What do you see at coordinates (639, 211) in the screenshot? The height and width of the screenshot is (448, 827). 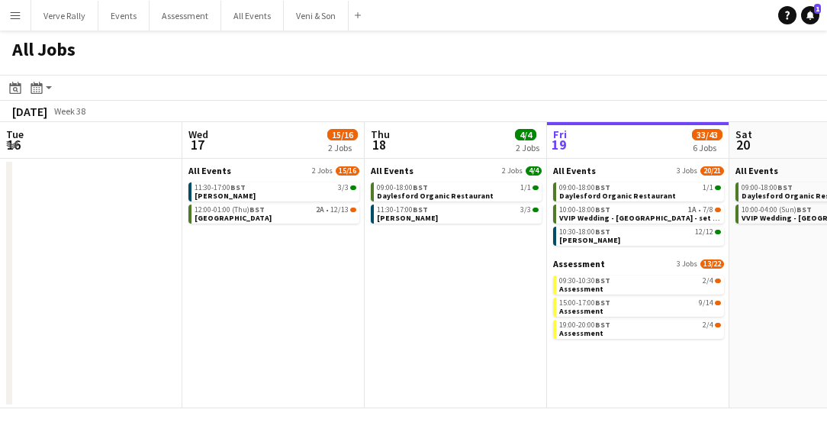 I see `div: All Events3 Jobs20/2109:00-18:00BST1/1Daylesford Organic Restaurant10:00-18:00BST1A•7/8VVIP Weddi...` at bounding box center [639, 211].